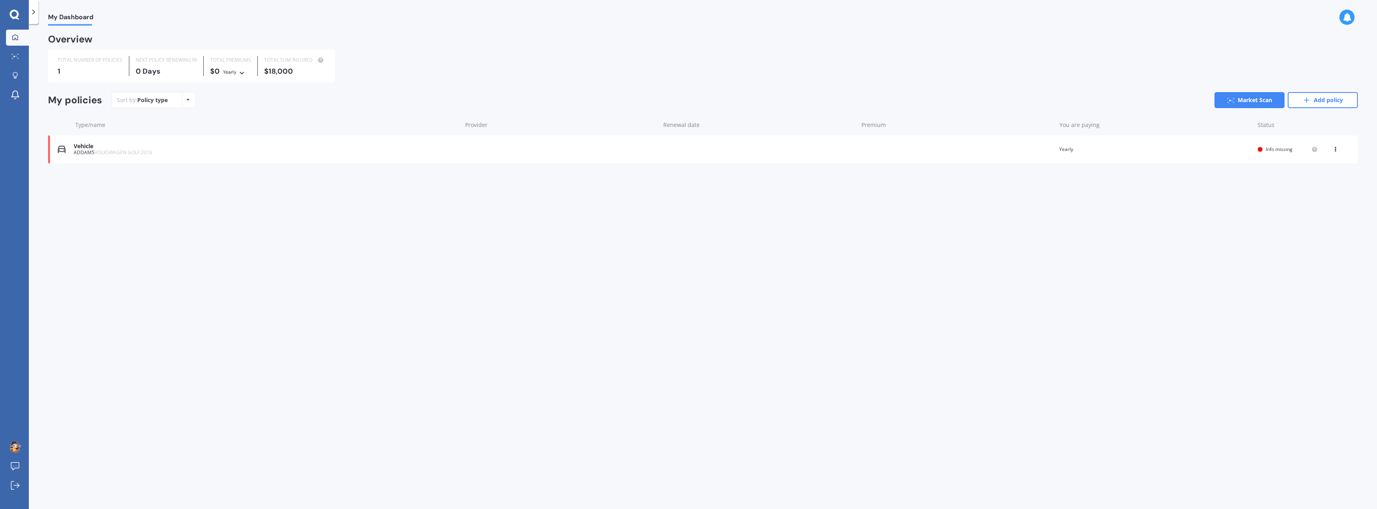 The height and width of the screenshot is (509, 1377). What do you see at coordinates (265, 146) in the screenshot?
I see `div: Vehicle` at bounding box center [265, 146].